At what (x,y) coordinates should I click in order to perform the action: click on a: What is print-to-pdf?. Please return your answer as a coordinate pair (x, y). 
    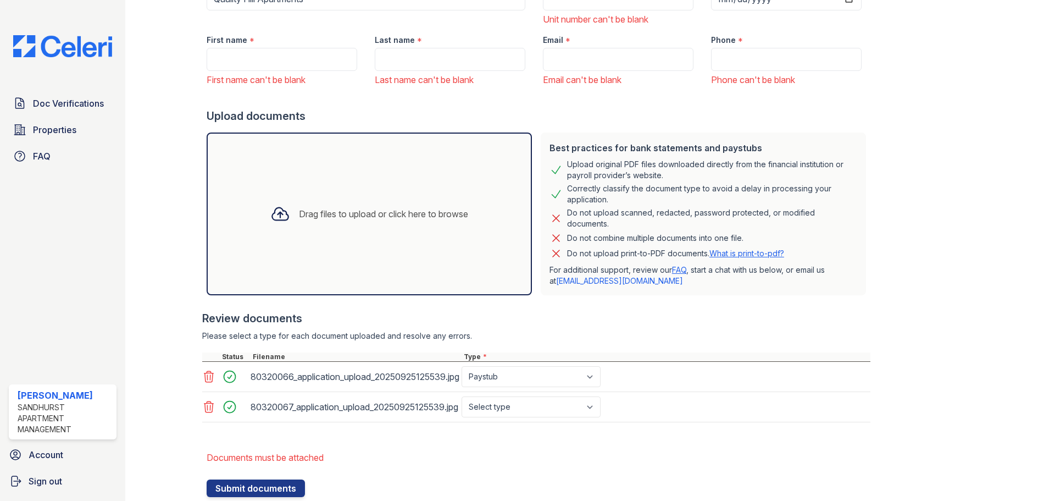
    Looking at the image, I should click on (747, 253).